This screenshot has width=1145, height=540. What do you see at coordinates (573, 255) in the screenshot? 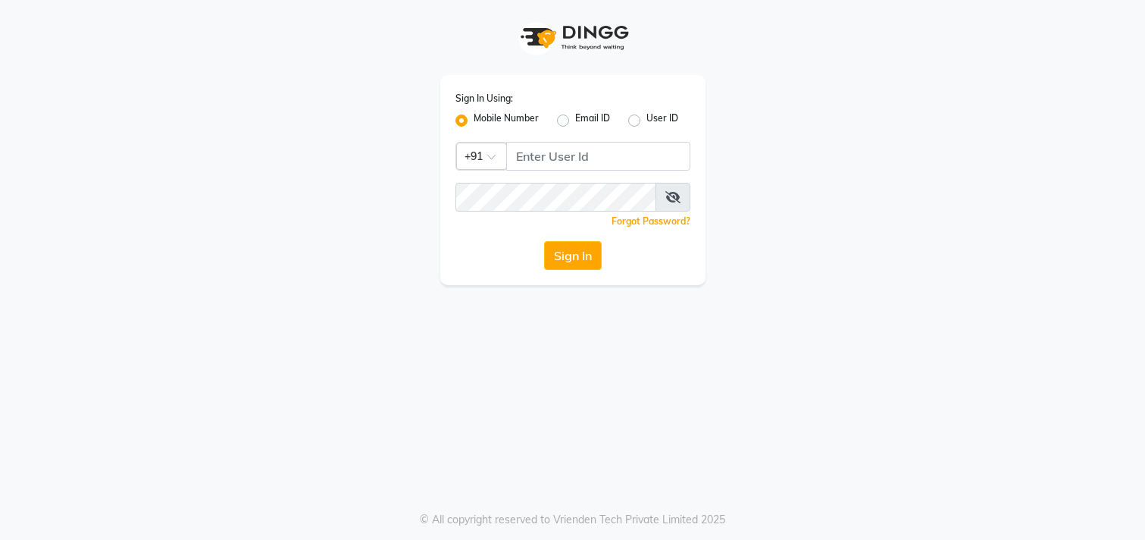
I see `button: Sign In` at bounding box center [573, 255].